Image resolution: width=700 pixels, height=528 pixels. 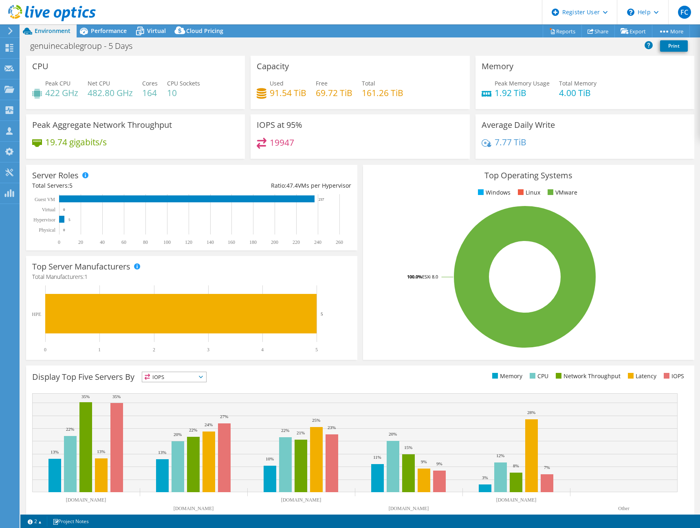 What do you see at coordinates (671, 31) in the screenshot?
I see `a: More` at bounding box center [671, 31].